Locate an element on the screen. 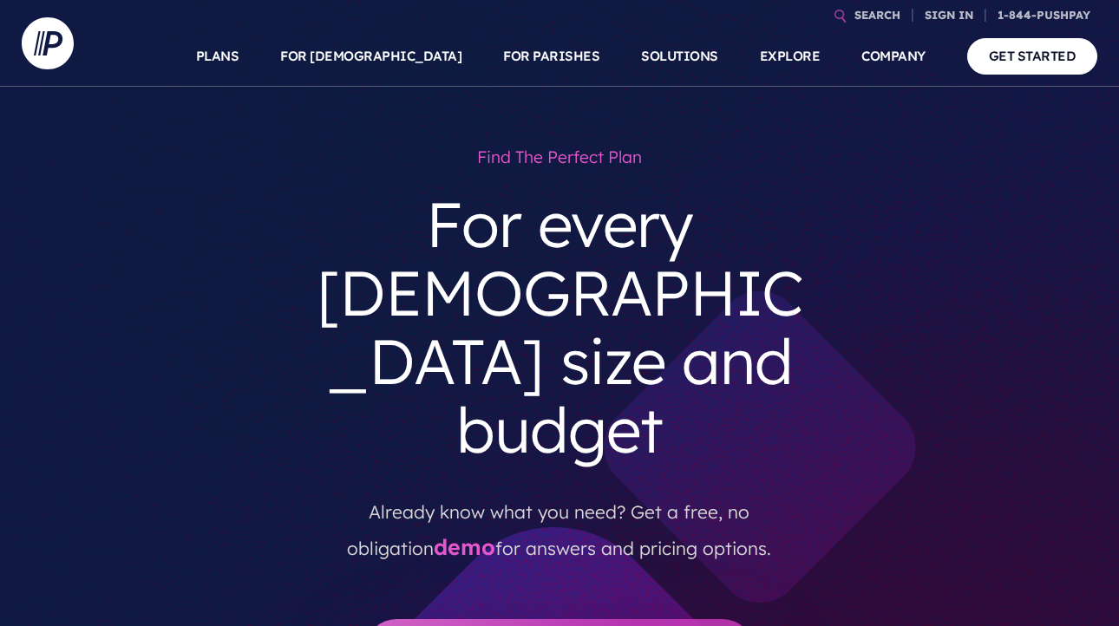  a: FOR PARISHES is located at coordinates (551, 56).